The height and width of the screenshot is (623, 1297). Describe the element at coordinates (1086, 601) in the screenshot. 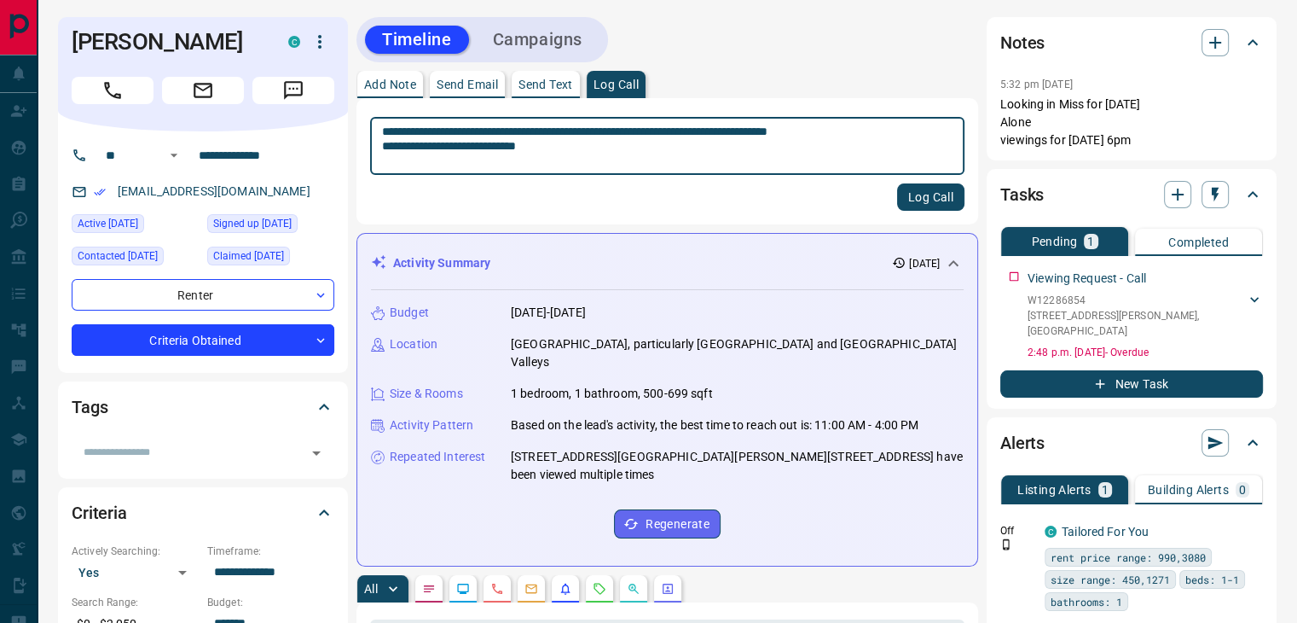

I see `span: bathrooms: 1` at that location.